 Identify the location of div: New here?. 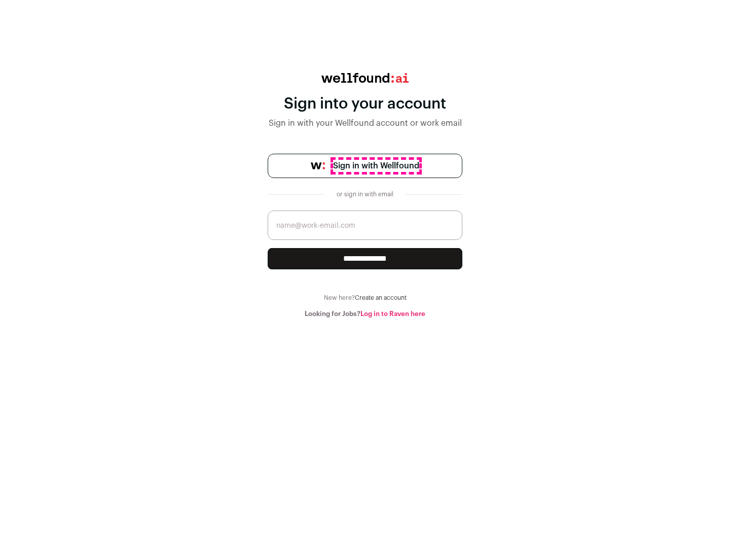
(365, 298).